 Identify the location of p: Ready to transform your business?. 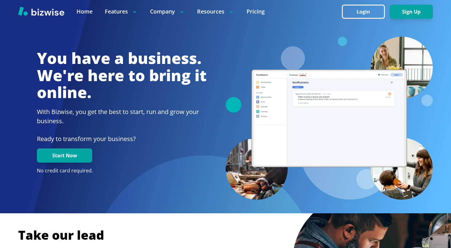
(122, 139).